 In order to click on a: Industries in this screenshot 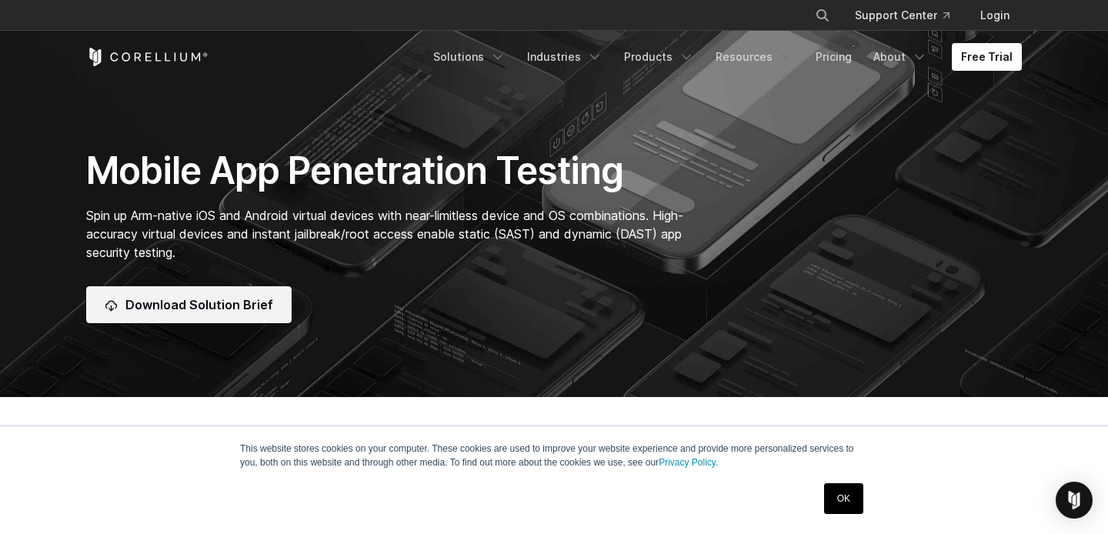, I will do `click(565, 57)`.